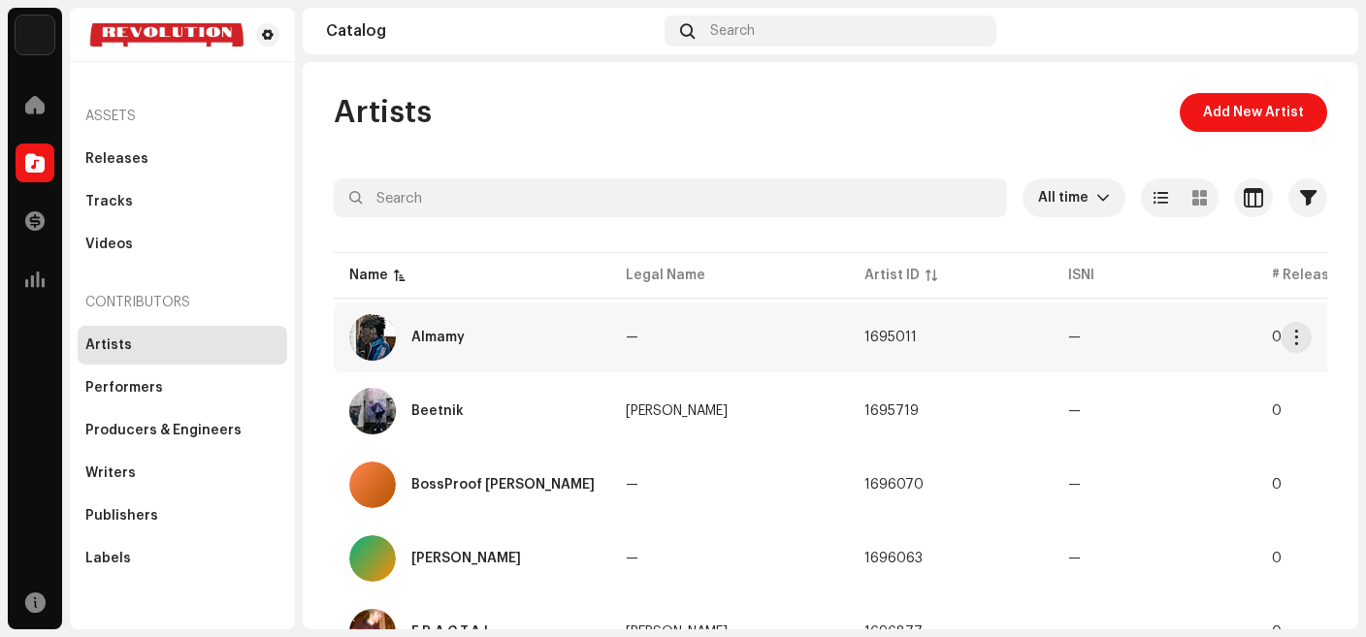 The height and width of the screenshot is (637, 1366). Describe the element at coordinates (382, 113) in the screenshot. I see `span: Artists` at that location.